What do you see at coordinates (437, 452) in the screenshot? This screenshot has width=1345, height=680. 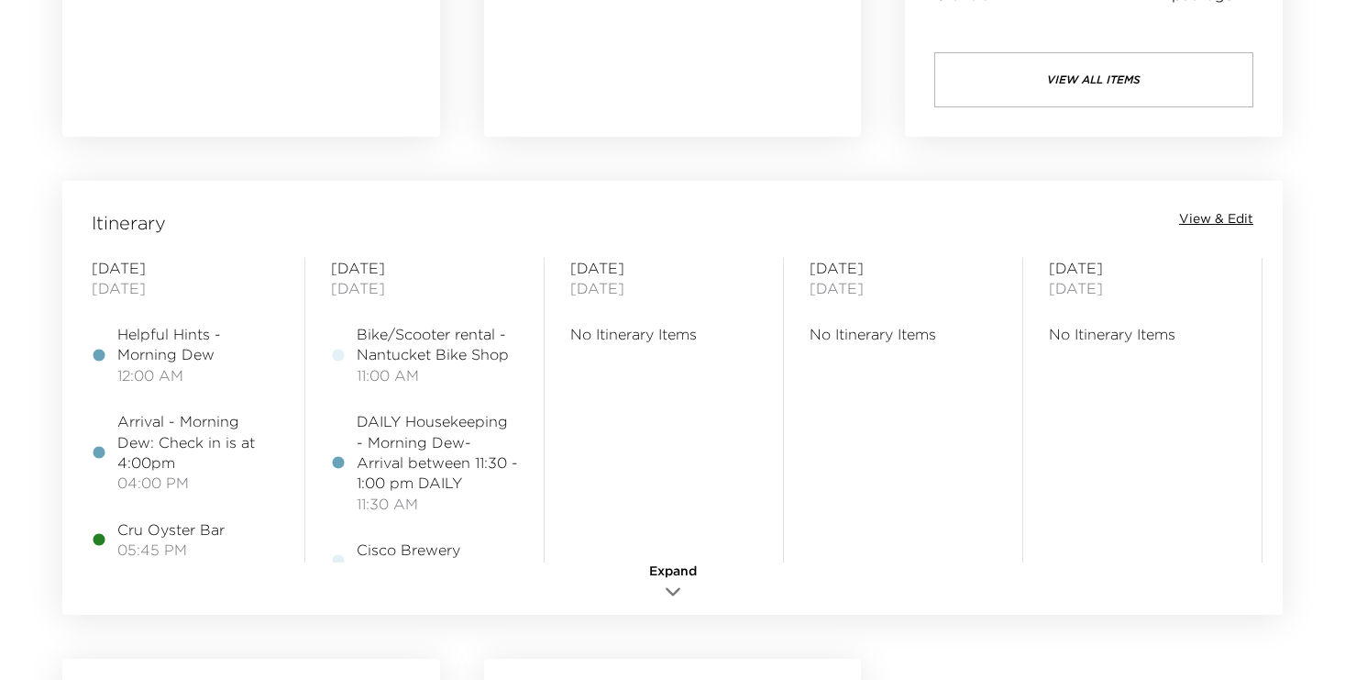 I see `span: DAILY Housekeeping - Morning Dew- Arrival between 11:30 - 1:00 pm DAILY` at bounding box center [437, 452].